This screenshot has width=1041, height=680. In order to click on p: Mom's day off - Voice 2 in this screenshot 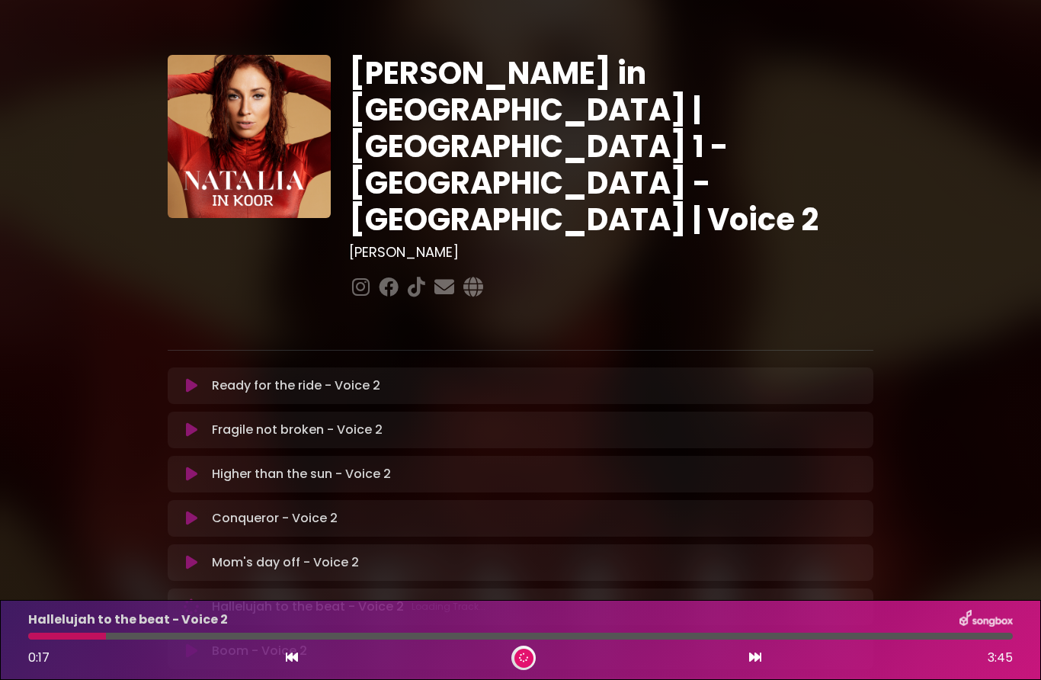, I will do `click(285, 563)`.